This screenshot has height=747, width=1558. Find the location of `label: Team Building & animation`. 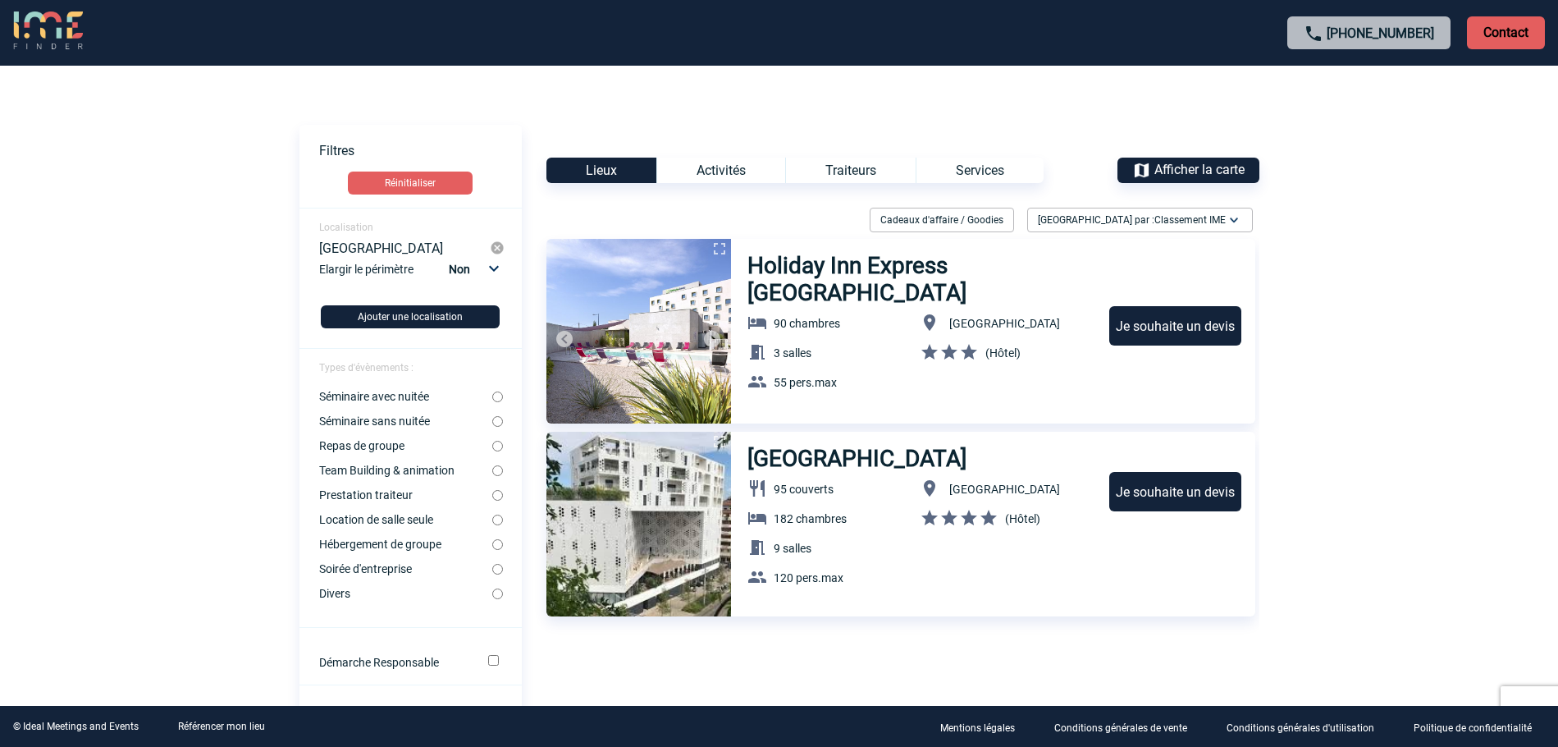

label: Team Building & animation is located at coordinates (405, 470).